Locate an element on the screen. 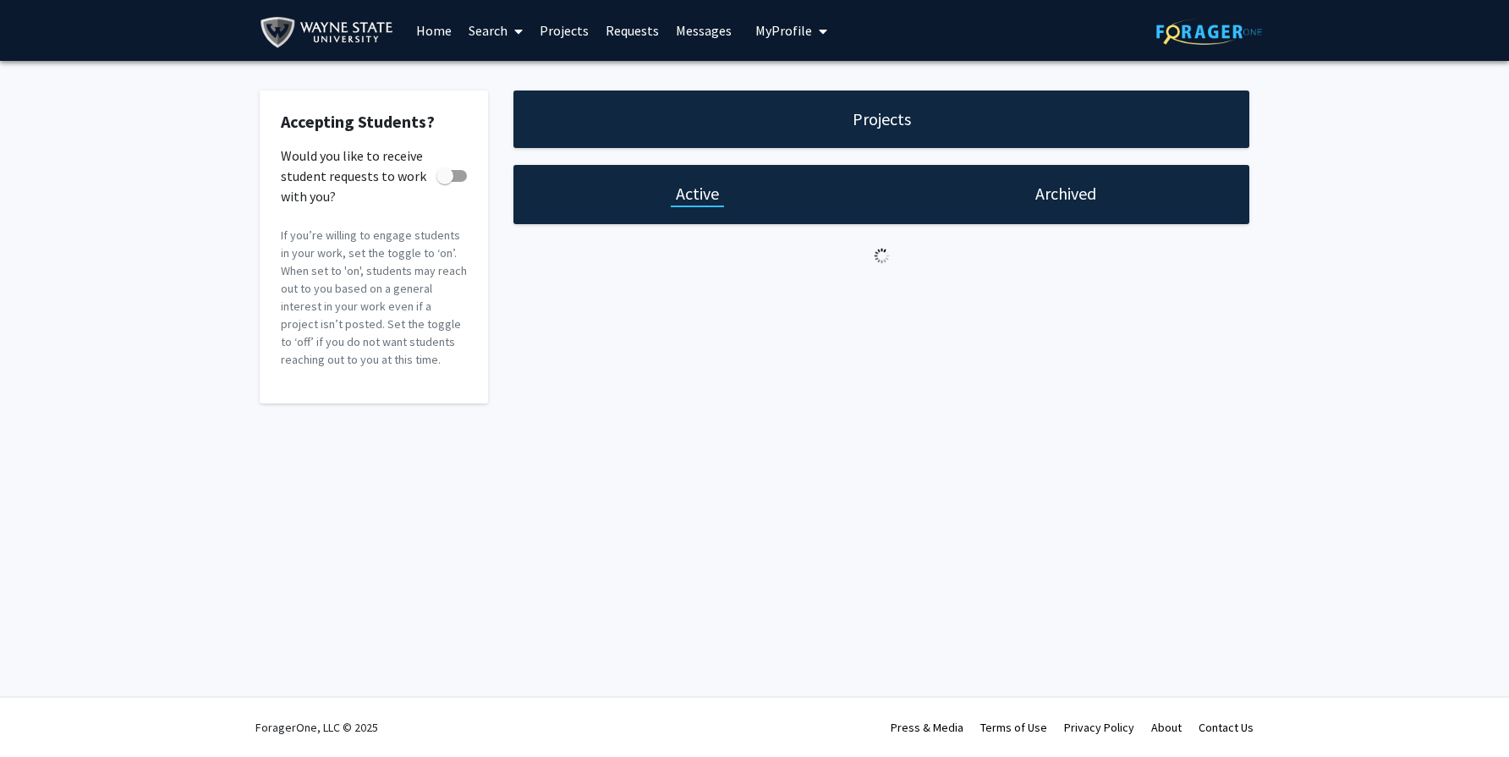 This screenshot has height=757, width=1509. img: ForagerOne Logo is located at coordinates (1209, 31).